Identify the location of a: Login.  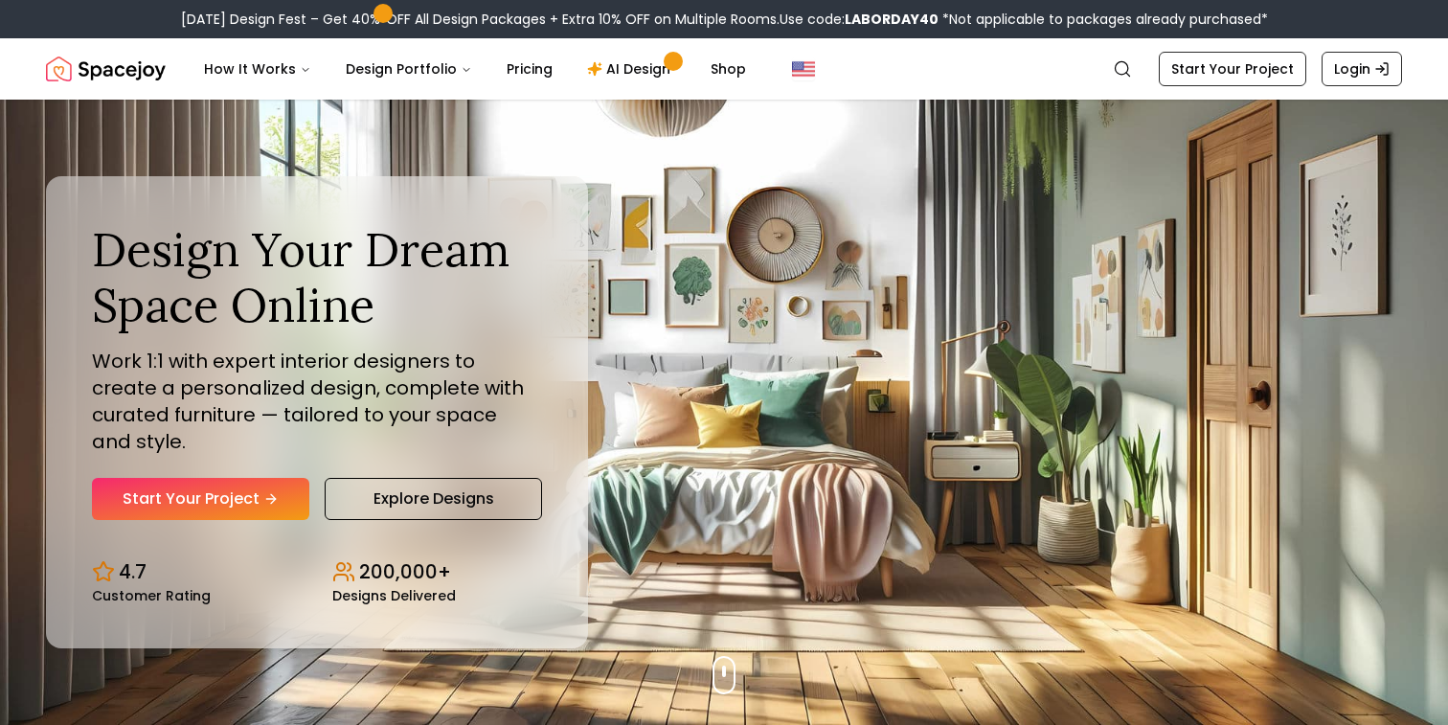
(1361, 69).